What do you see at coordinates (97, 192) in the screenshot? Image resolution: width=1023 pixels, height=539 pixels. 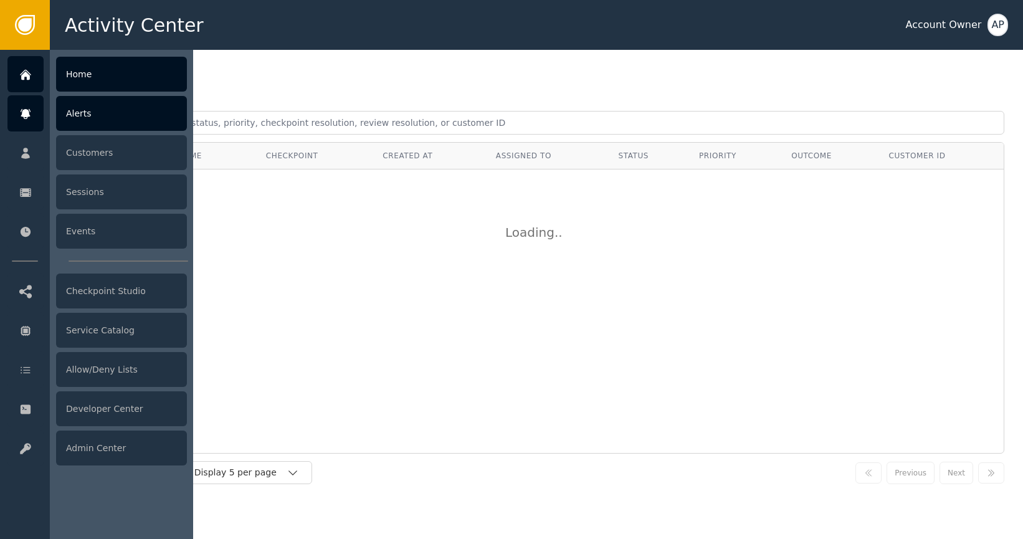 I see `a: Sessions` at bounding box center [97, 192].